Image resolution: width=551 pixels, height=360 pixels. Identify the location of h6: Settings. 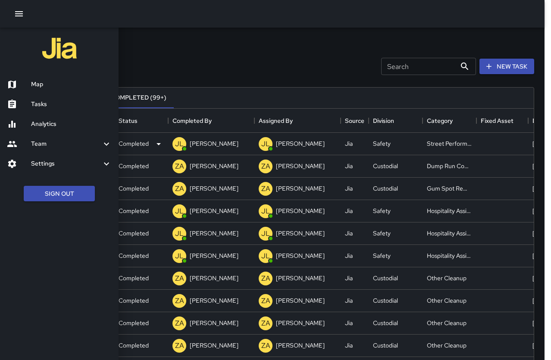
(66, 164).